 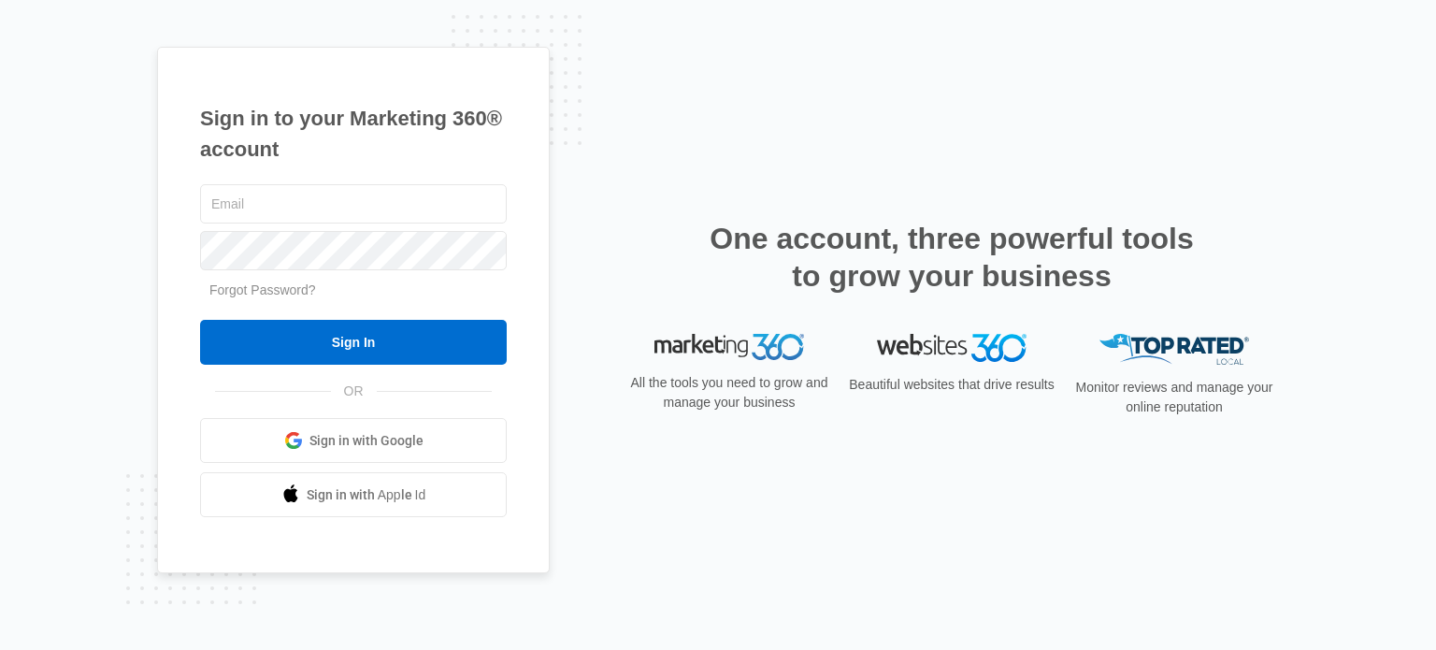 I want to click on img: Websites 360, so click(x=951, y=347).